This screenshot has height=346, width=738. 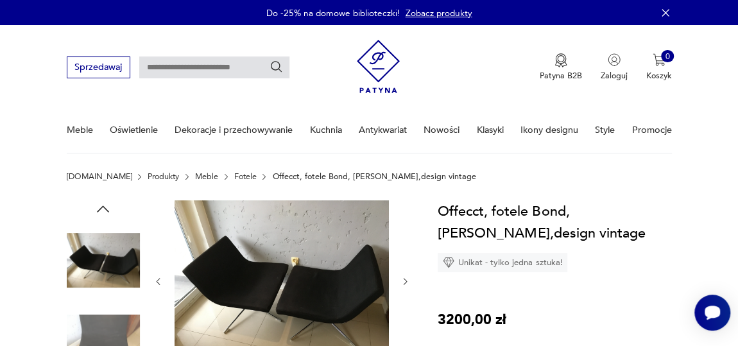 What do you see at coordinates (659, 76) in the screenshot?
I see `p: Koszyk` at bounding box center [659, 76].